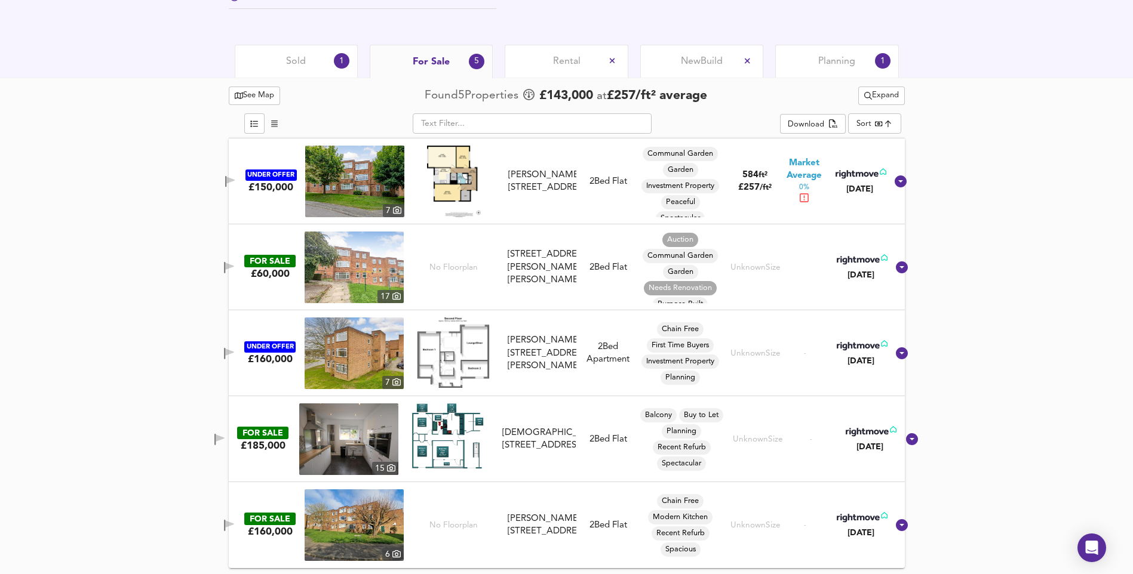  Describe the element at coordinates (657, 96) in the screenshot. I see `span: £ 257 / ft² average` at that location.